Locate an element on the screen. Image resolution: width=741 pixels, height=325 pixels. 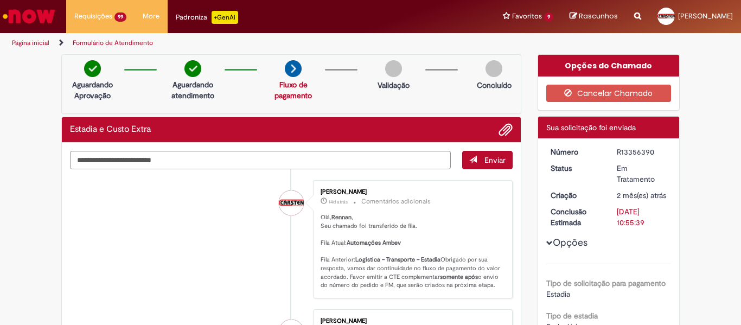
time: 05/08/2025 15:55:35 is located at coordinates (642, 195).